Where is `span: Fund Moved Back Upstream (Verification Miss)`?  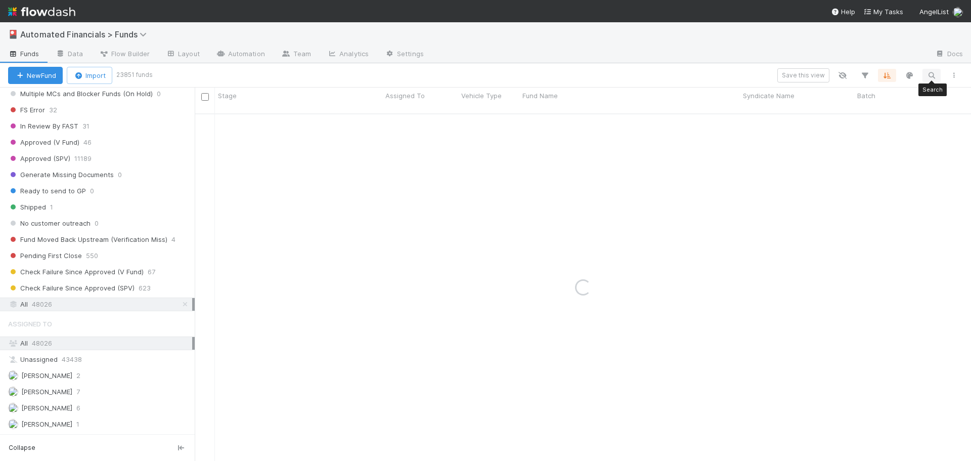
span: Fund Moved Back Upstream (Verification Miss) is located at coordinates (88, 239).